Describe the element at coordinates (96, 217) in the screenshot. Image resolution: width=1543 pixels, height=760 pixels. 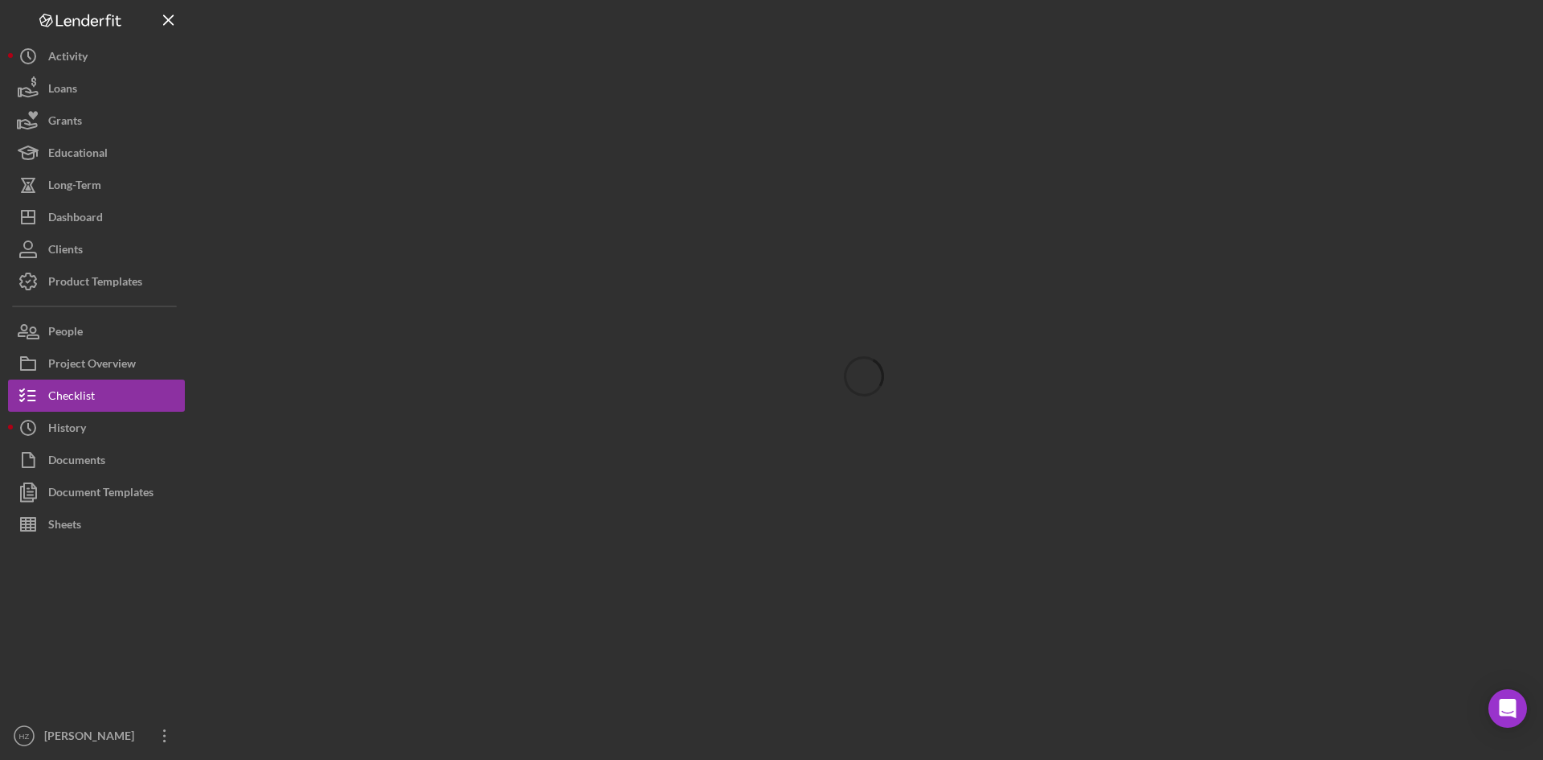
I see `a: Dashboard` at that location.